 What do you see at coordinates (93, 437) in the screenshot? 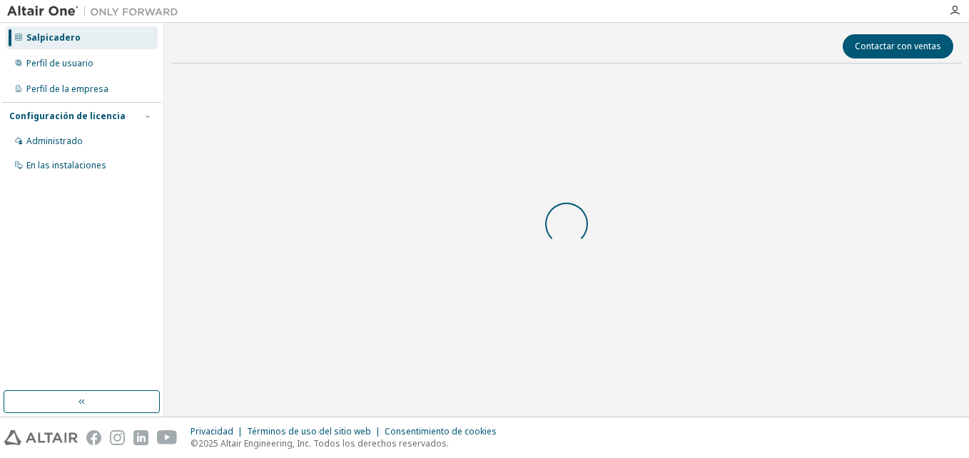
I see `img: facebook.svg` at bounding box center [93, 437].